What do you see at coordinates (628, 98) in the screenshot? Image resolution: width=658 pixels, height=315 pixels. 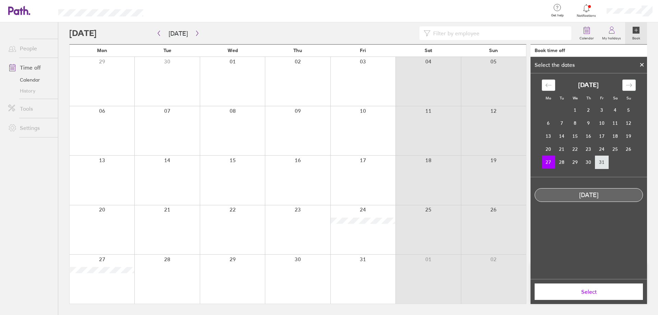 I see `small: Su` at bounding box center [628, 98].